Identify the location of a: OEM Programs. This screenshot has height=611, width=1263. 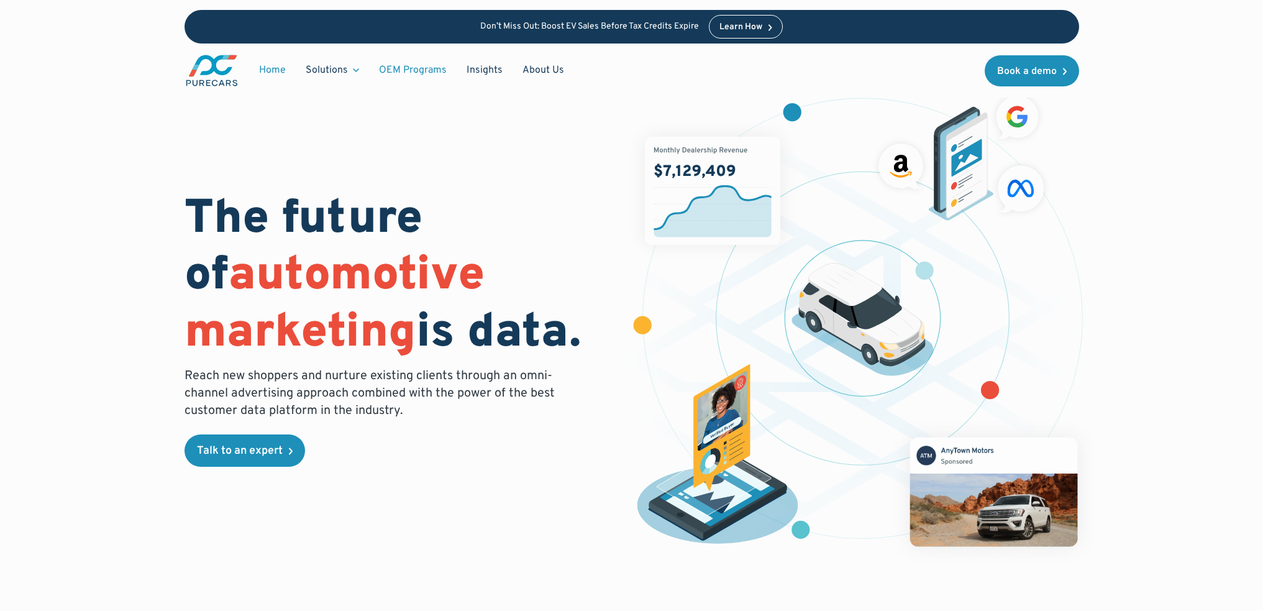
(412, 70).